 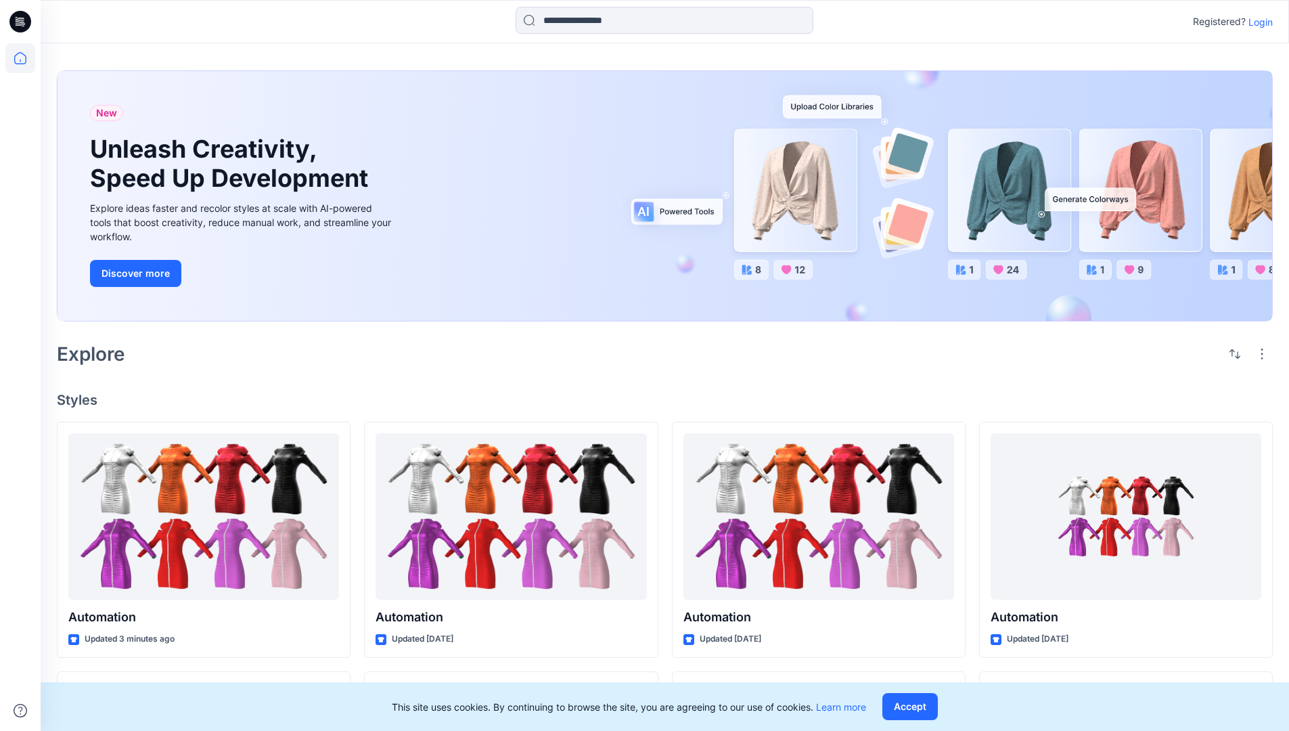 I want to click on h1: Unleash Creativity, Speed Up Development, so click(x=232, y=164).